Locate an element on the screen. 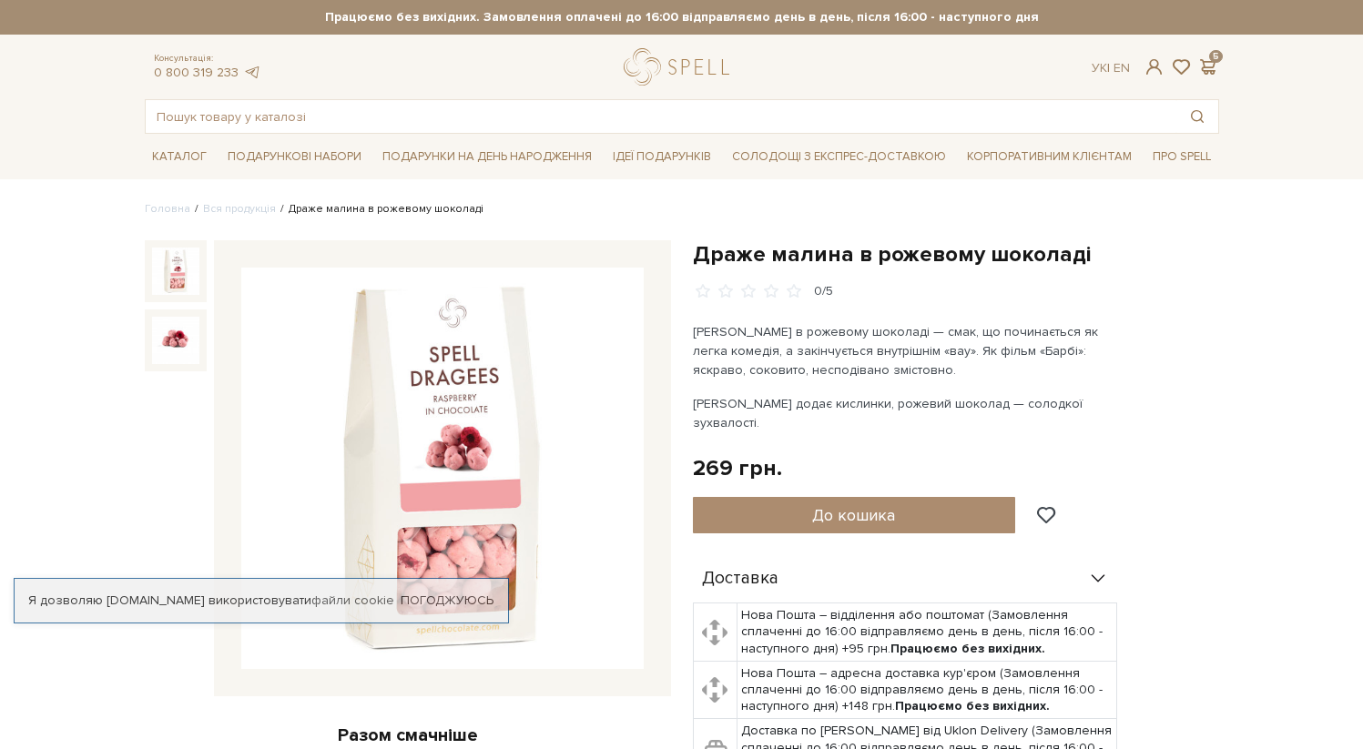 The image size is (1363, 749). h1: Драже малина в рожевому шоколаді is located at coordinates (956, 254).